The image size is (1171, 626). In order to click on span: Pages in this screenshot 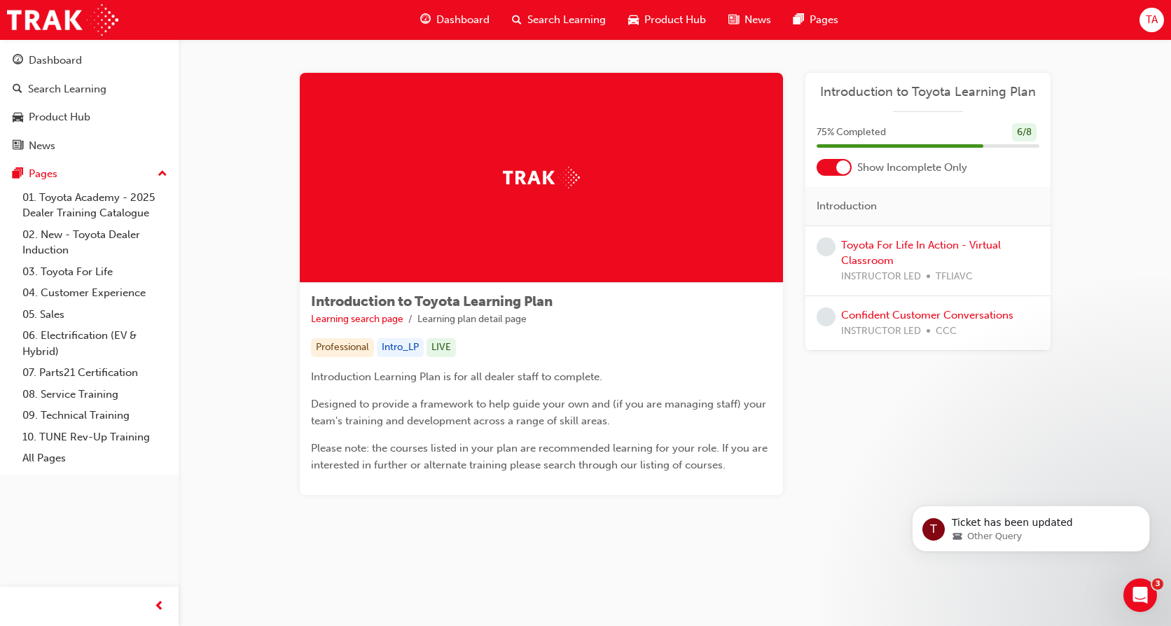, I will do `click(824, 20)`.